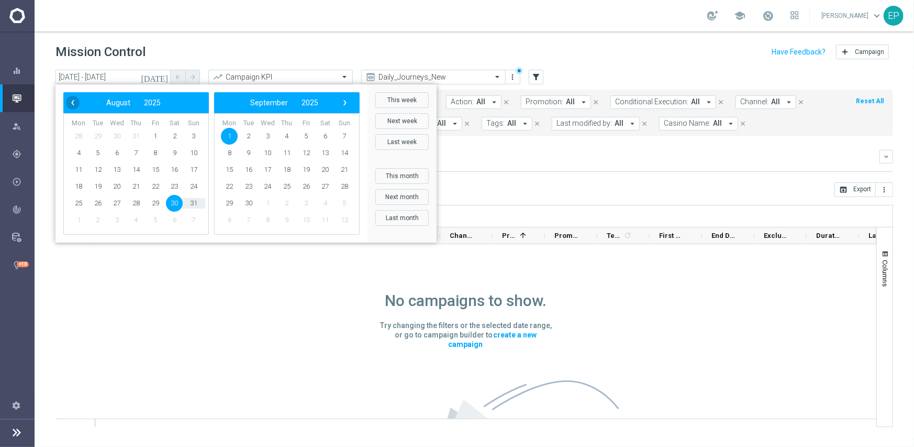 The image size is (914, 447). Describe the element at coordinates (877, 16) in the screenshot. I see `span: keyboard_arrow_down` at that location.